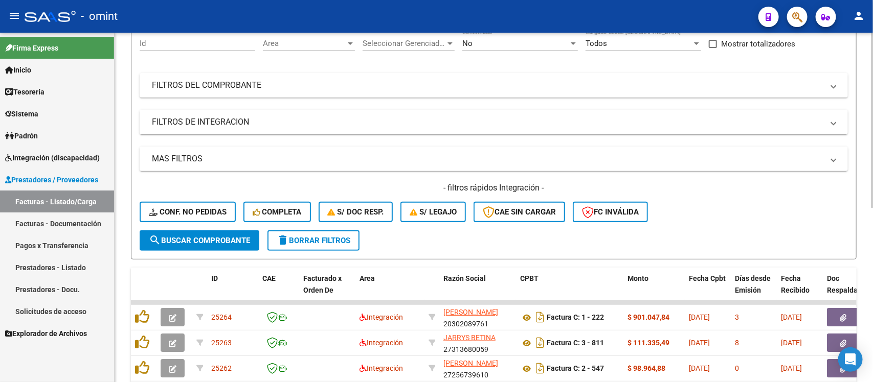 The width and height of the screenshot is (873, 382). Describe the element at coordinates (313, 241) in the screenshot. I see `button: Borrar Filtros` at that location.